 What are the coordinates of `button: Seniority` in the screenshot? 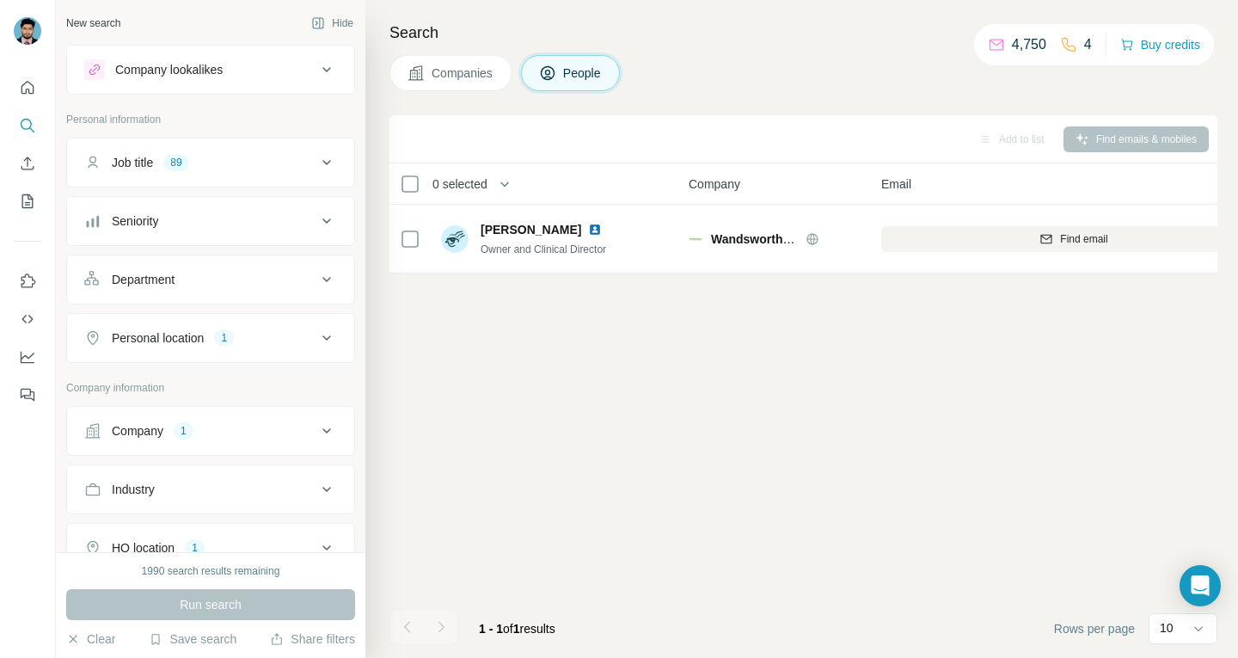 It's located at (211, 221).